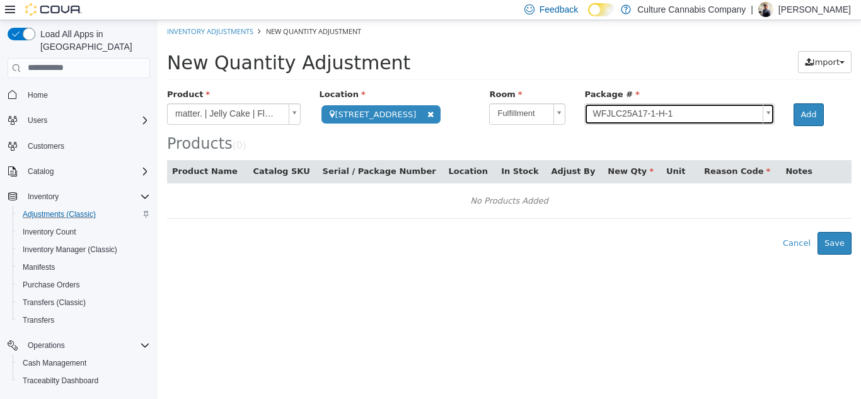 The width and height of the screenshot is (861, 399). Describe the element at coordinates (46, 146) in the screenshot. I see `a: Customers` at that location.